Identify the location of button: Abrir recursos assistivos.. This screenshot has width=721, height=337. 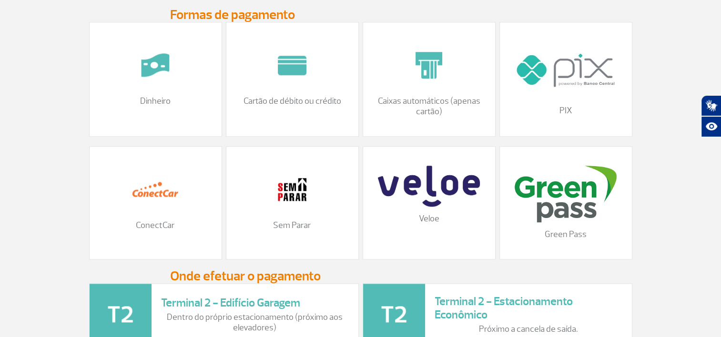
(711, 127).